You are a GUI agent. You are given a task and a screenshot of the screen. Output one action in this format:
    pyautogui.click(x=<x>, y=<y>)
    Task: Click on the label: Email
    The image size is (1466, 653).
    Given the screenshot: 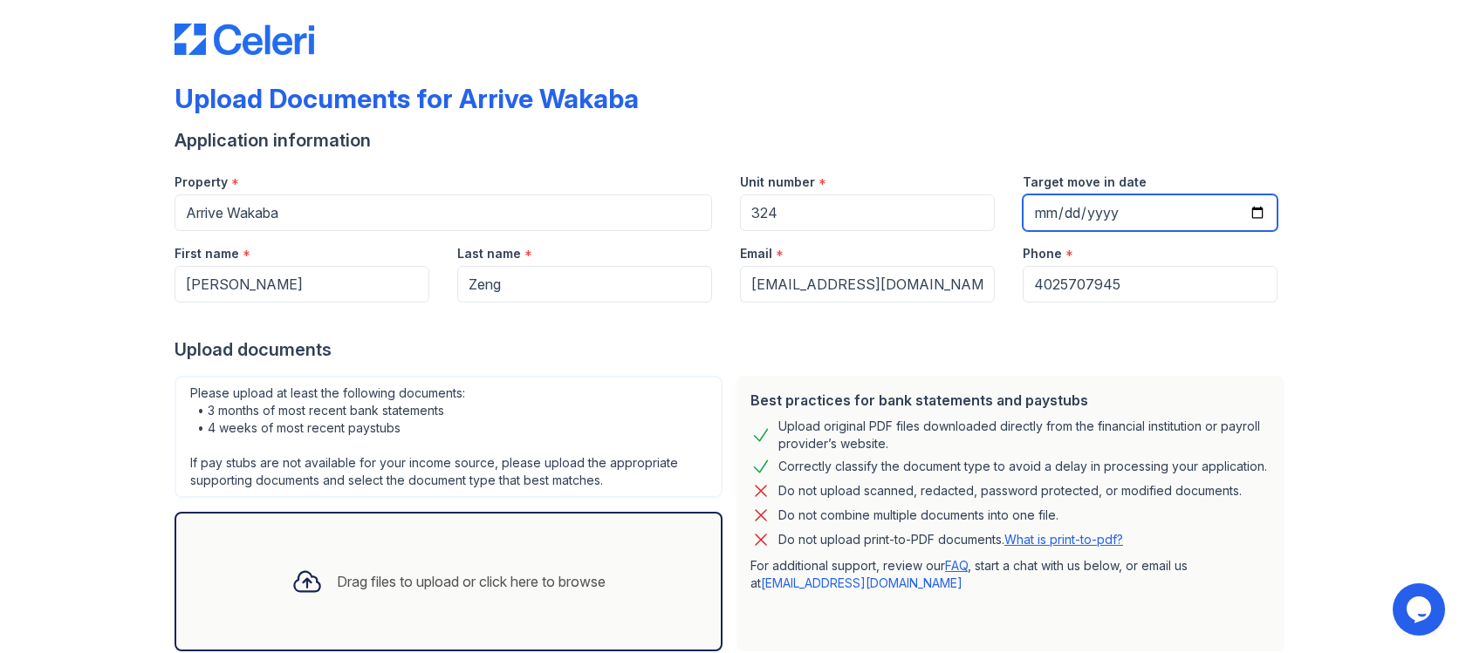 What is the action you would take?
    pyautogui.click(x=756, y=254)
    